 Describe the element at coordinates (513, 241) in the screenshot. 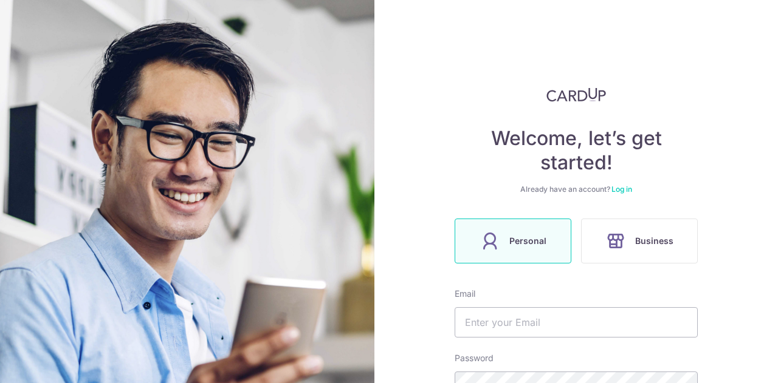

I see `a: Personal` at that location.